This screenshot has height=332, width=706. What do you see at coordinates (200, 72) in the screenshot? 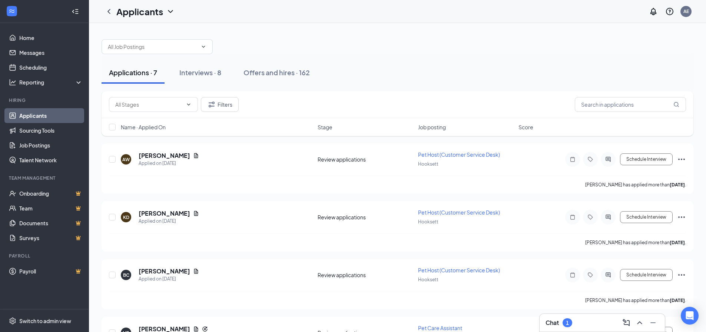
I see `div: Interviews · 8` at bounding box center [200, 72].